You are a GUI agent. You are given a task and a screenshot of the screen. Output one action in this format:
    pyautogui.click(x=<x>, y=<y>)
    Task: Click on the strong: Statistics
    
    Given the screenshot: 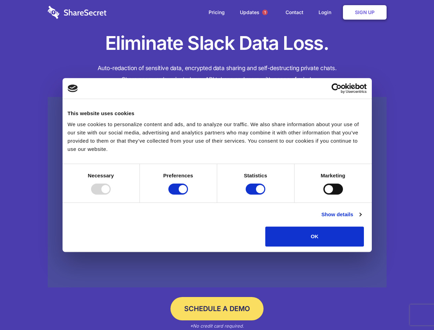 What is the action you would take?
    pyautogui.click(x=256, y=175)
    